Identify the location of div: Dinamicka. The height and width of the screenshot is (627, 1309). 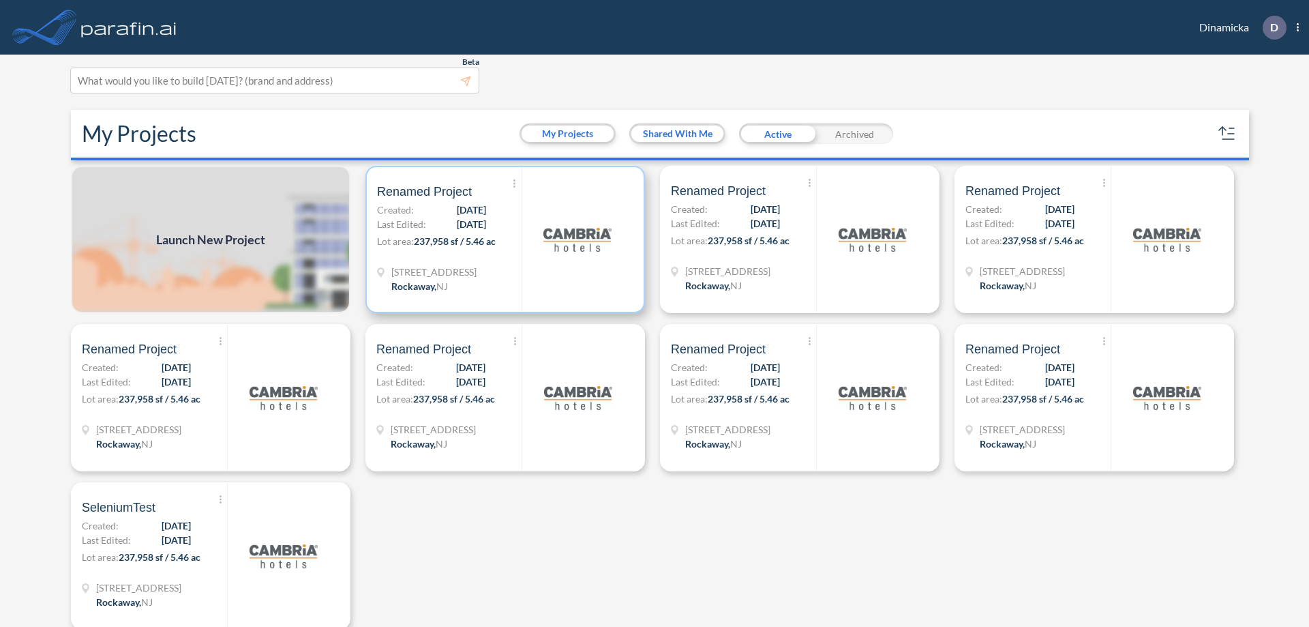
(1239, 27).